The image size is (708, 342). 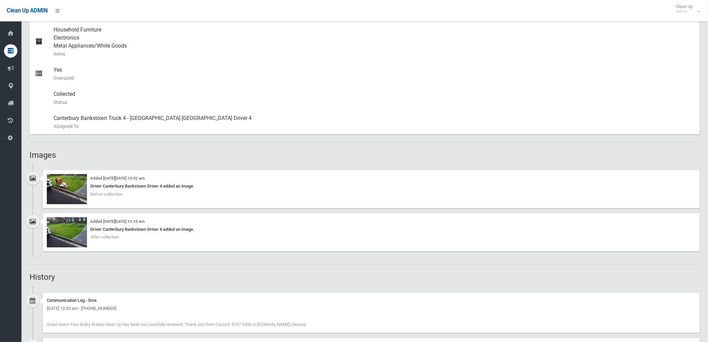 I want to click on small: Assigned To, so click(x=374, y=126).